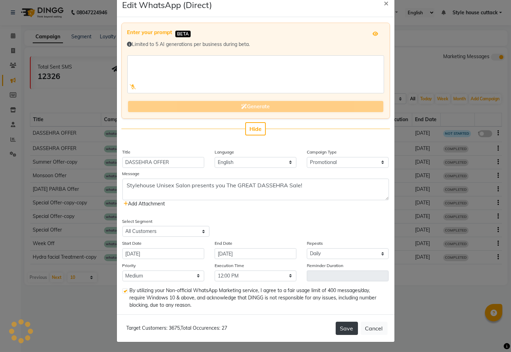  What do you see at coordinates (163, 162) in the screenshot?
I see `input: Enter Title` at bounding box center [163, 162].